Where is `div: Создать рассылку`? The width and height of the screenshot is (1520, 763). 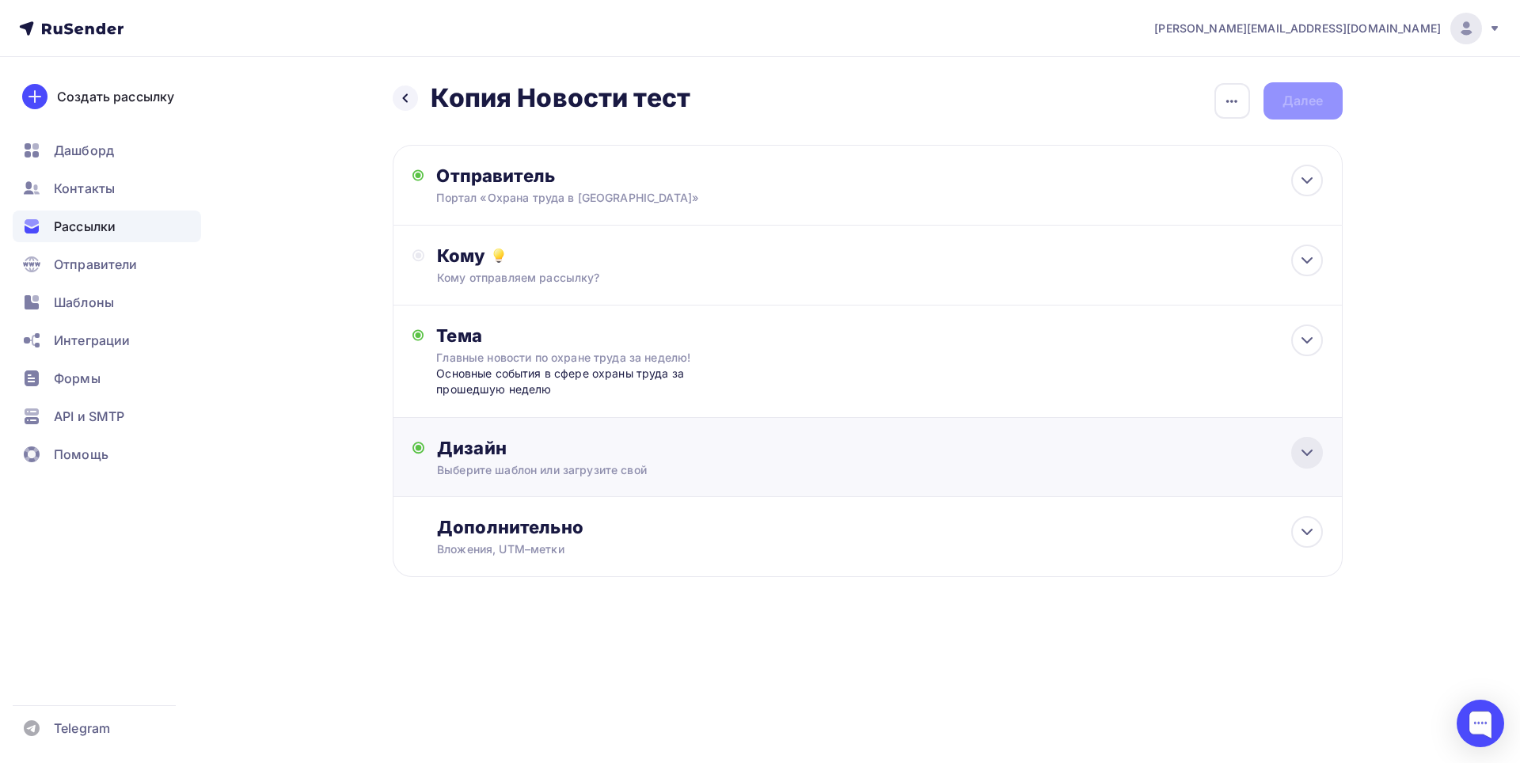
div: Создать рассылку is located at coordinates (116, 97).